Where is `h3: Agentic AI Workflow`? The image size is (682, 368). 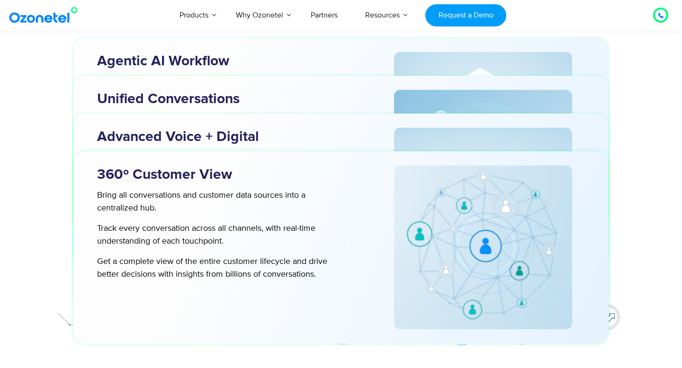
h3: Agentic AI Workflow is located at coordinates (230, 61).